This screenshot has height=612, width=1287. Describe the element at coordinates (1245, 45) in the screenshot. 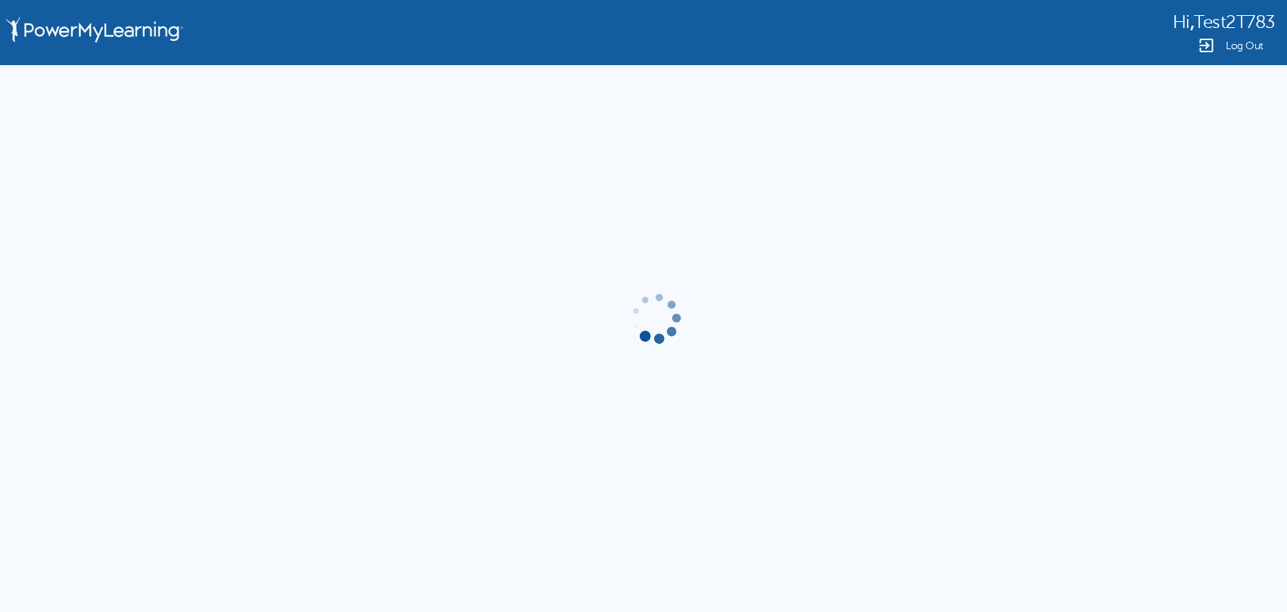

I see `span: Log Out` at that location.